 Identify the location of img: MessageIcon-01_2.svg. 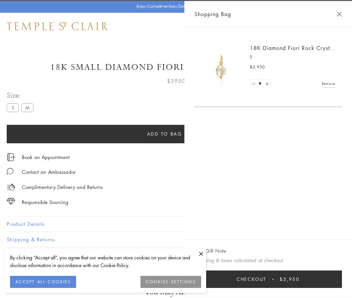
(10, 171).